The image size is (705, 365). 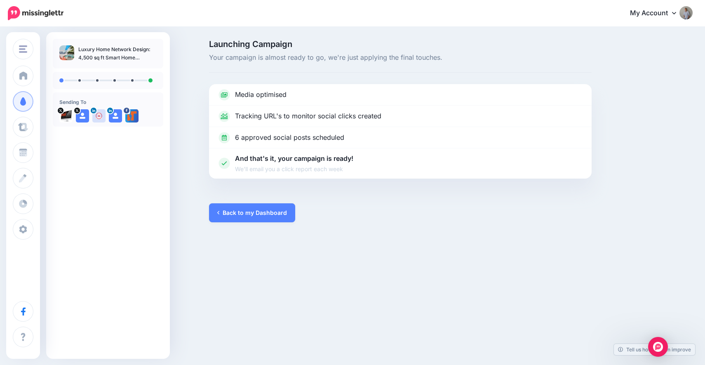 I want to click on img: 931ab0b3072c3b99b00a0fbbfaeab101-26458.png, so click(x=66, y=116).